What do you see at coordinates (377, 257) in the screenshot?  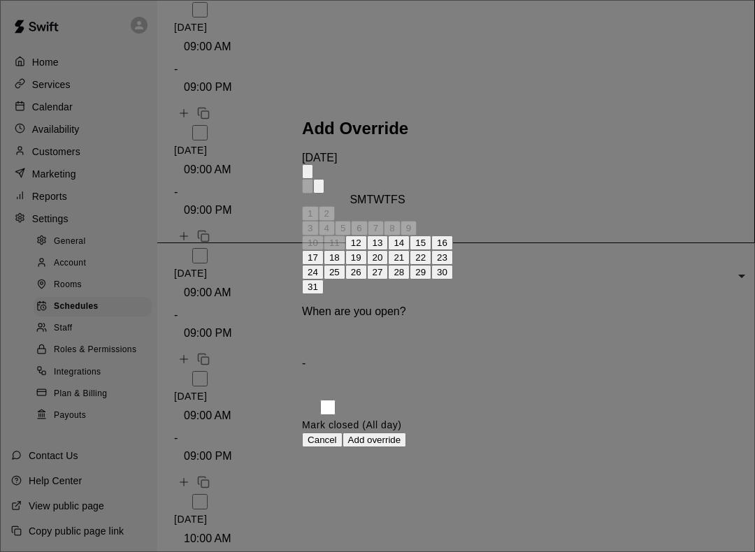 I see `button: 20` at bounding box center [377, 257].